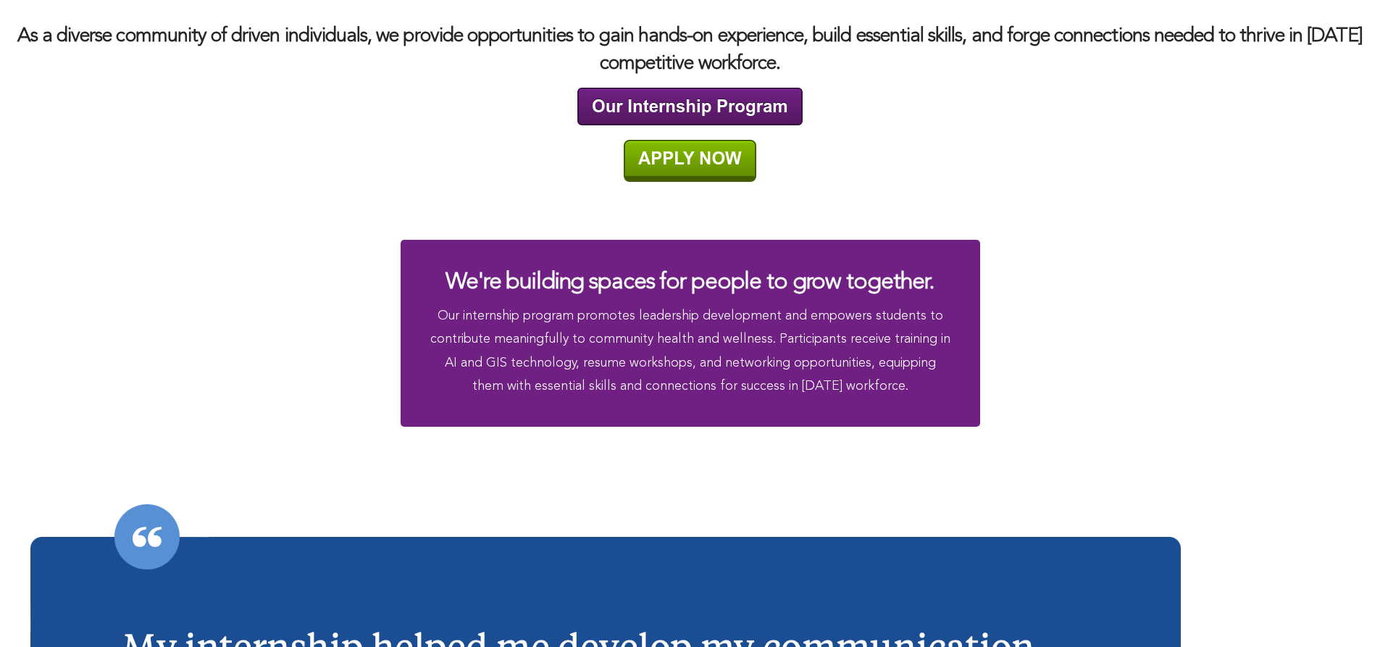 The width and height of the screenshot is (1380, 647). I want to click on img: Our Internship Program, so click(690, 106).